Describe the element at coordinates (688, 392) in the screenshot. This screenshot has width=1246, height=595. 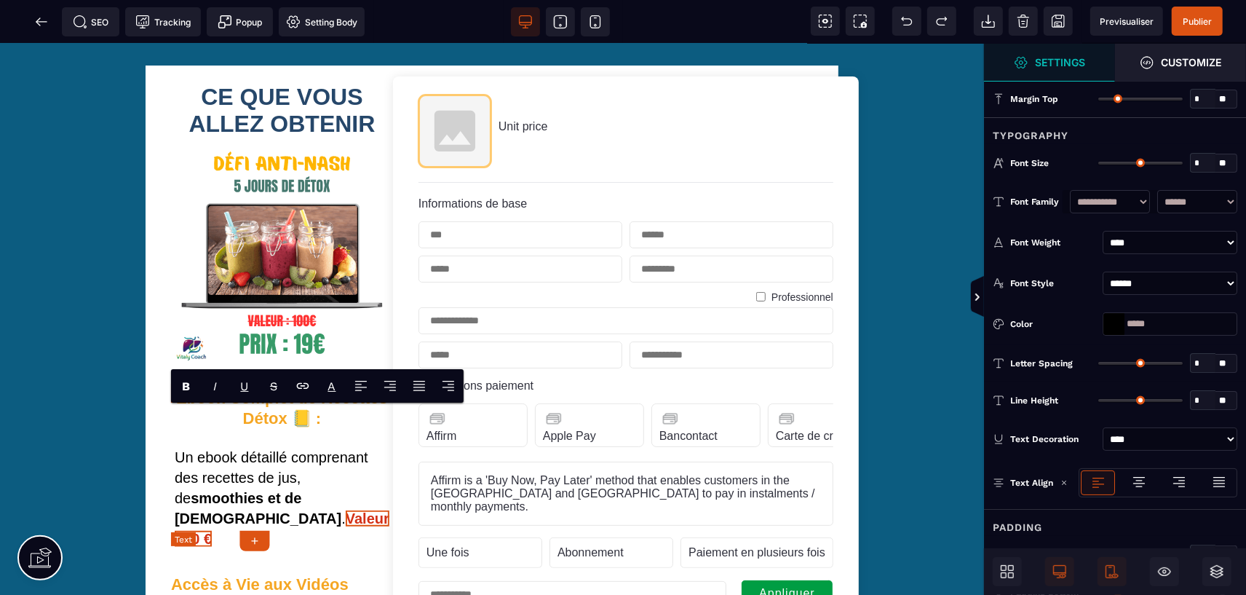
I see `label: Bancontact` at that location.